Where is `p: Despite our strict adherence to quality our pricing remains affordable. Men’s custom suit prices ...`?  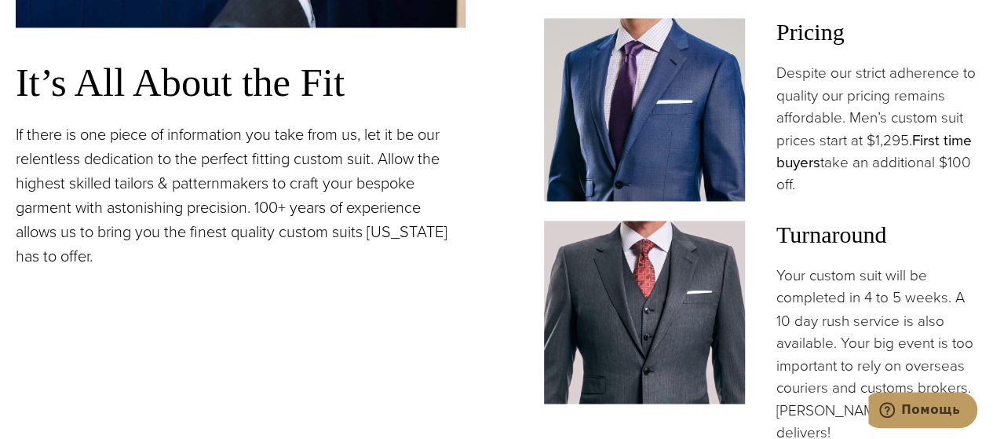 p: Despite our strict adherence to quality our pricing remains affordable. Men’s custom suit prices ... is located at coordinates (877, 129).